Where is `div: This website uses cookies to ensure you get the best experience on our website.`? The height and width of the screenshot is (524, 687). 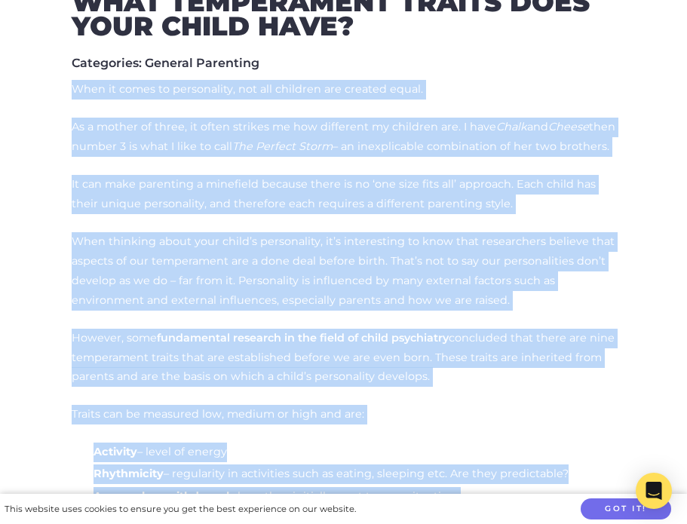 div: This website uses cookies to ensure you get the best experience on our website. is located at coordinates (180, 509).